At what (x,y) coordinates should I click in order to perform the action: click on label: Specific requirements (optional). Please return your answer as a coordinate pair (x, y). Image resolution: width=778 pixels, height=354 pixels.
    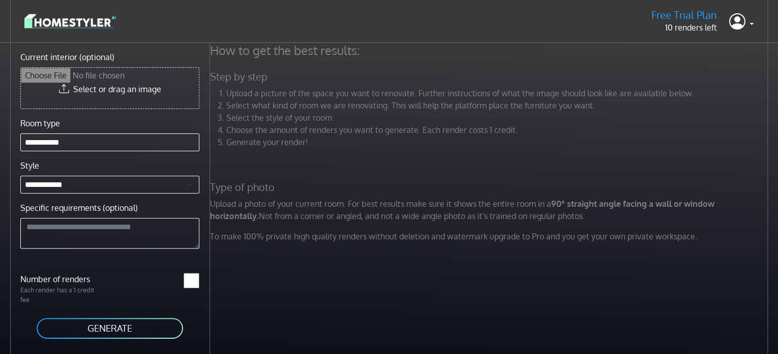
    Looking at the image, I should click on (79, 208).